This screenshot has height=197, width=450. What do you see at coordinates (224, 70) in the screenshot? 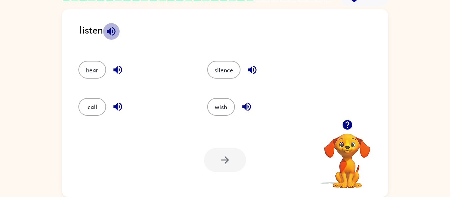
I see `button: silence` at bounding box center [224, 70].